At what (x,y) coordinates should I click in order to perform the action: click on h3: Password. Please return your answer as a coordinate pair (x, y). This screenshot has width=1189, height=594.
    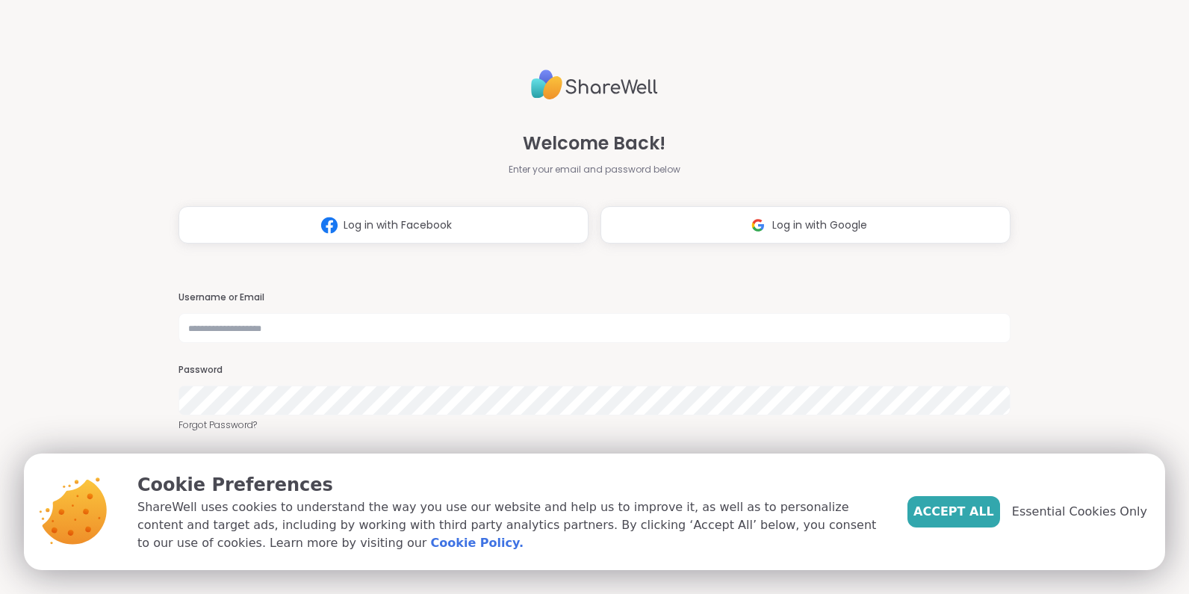
    Looking at the image, I should click on (595, 370).